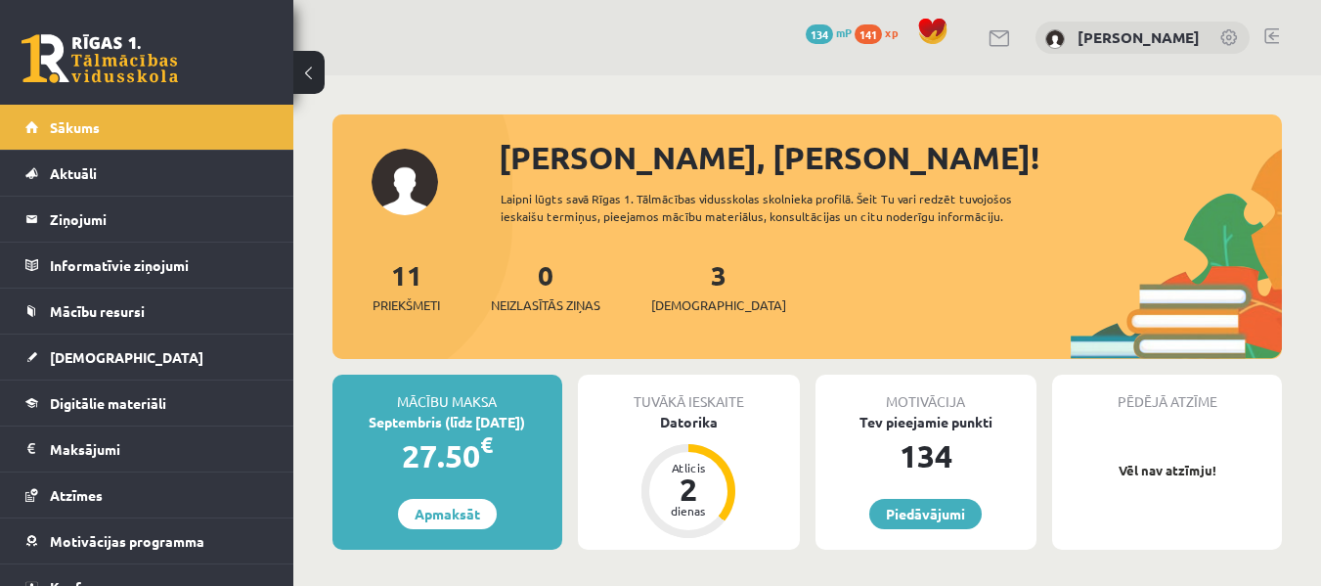 The image size is (1321, 586). What do you see at coordinates (447, 513) in the screenshot?
I see `a: Apmaksāt` at bounding box center [447, 513].